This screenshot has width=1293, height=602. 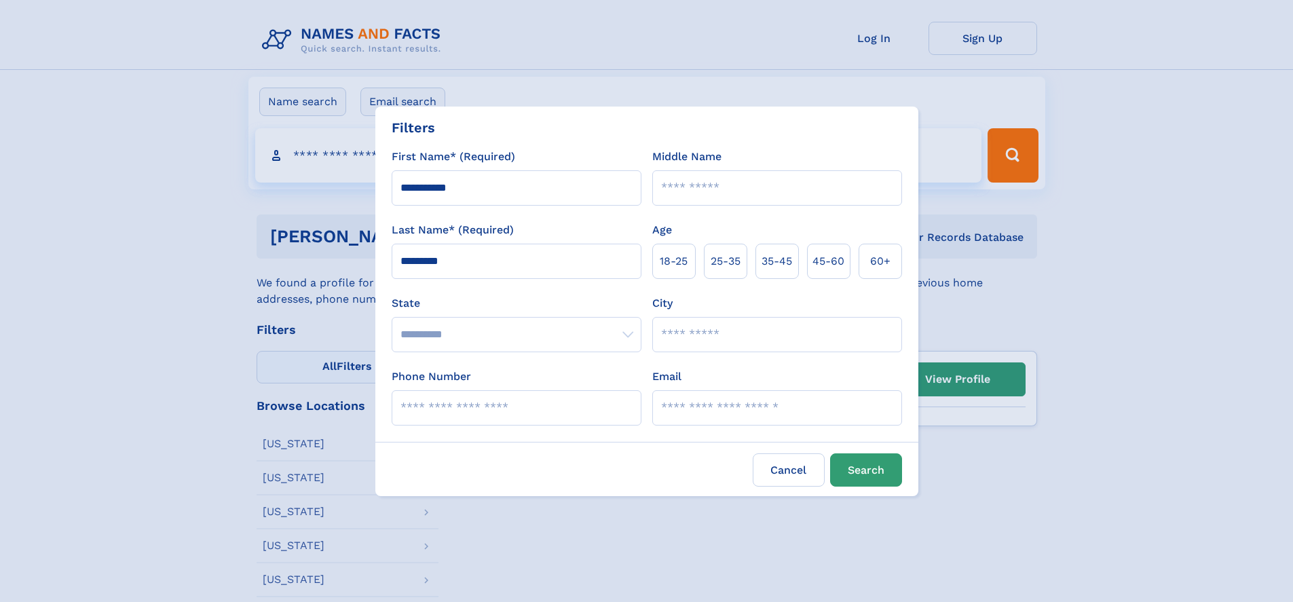 I want to click on div: Filters, so click(x=413, y=128).